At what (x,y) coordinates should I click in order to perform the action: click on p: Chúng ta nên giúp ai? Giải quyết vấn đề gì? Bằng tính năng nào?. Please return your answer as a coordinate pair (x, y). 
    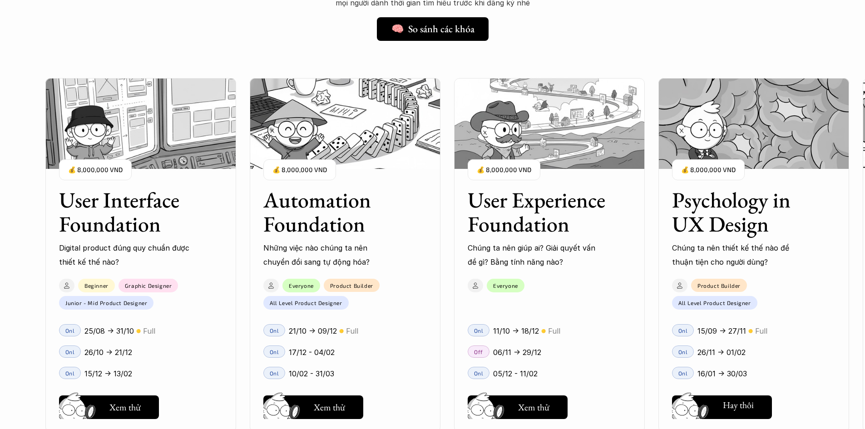
    Looking at the image, I should click on (534, 255).